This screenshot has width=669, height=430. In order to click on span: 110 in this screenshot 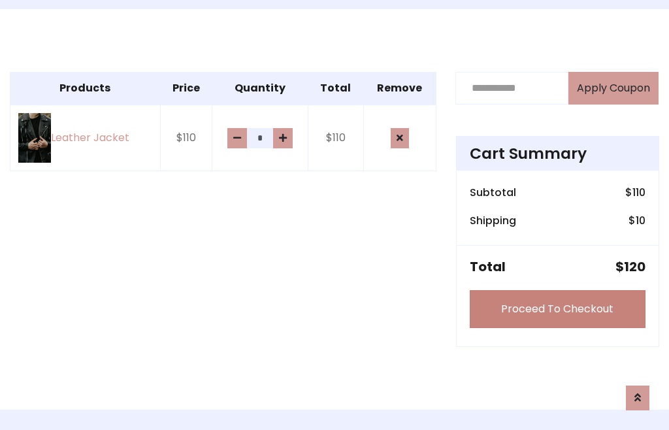, I will do `click(639, 192)`.